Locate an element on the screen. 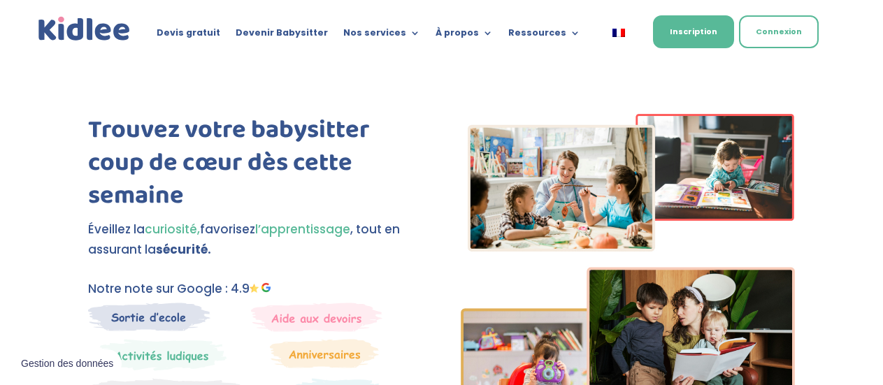 This screenshot has width=883, height=385. a: Connexion is located at coordinates (779, 31).